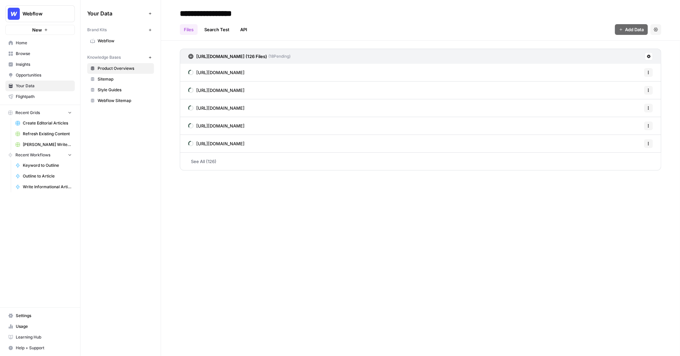 The width and height of the screenshot is (680, 356). I want to click on span: Recent Workflows, so click(33, 155).